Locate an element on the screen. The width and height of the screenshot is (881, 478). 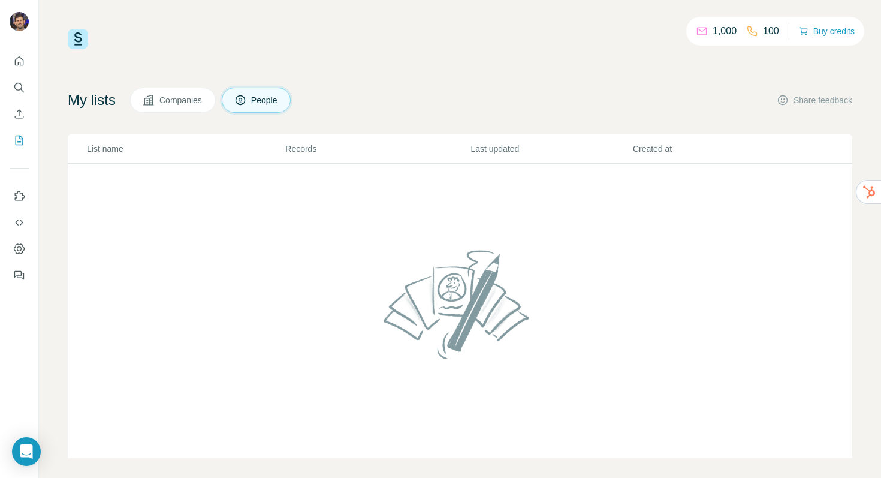
button: Use Surfe on LinkedIn is located at coordinates (19, 196).